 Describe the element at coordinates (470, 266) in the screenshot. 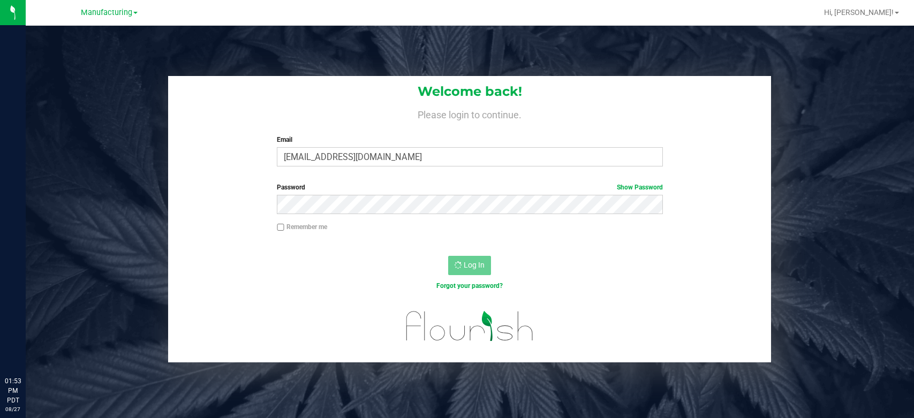

I see `button: Log In` at that location.